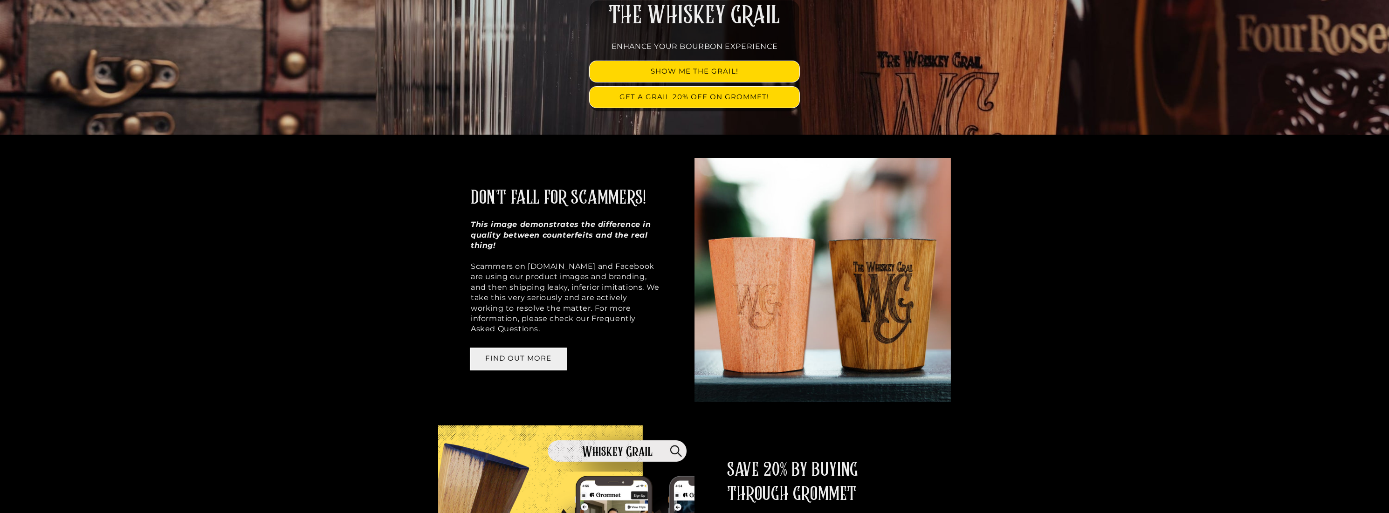 The image size is (1389, 513). What do you see at coordinates (694, 46) in the screenshot?
I see `span: ENHANCE YOUR BOURBON EXPERIENCE` at bounding box center [694, 46].